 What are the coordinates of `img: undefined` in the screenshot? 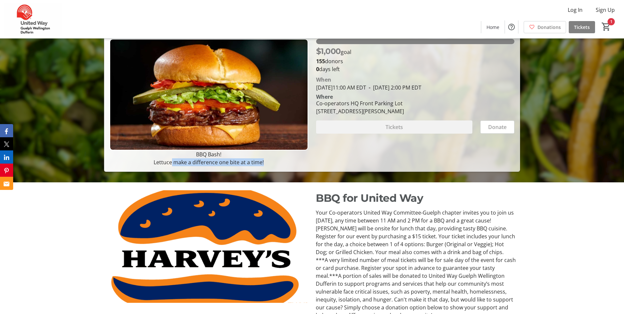 It's located at (208, 246).